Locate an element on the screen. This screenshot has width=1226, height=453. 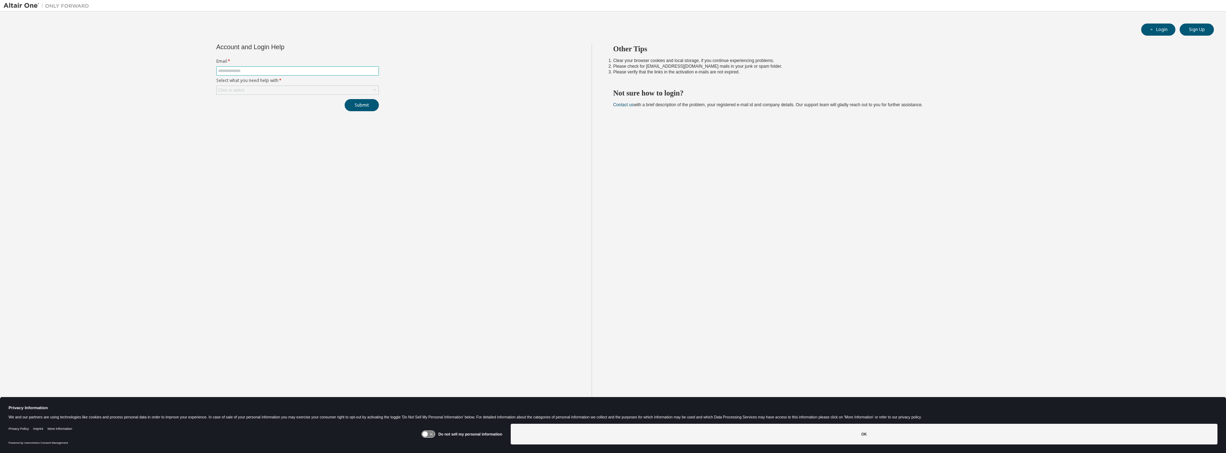
li: Please verify that the links in the activation e-mails are not expired. is located at coordinates (907, 72).